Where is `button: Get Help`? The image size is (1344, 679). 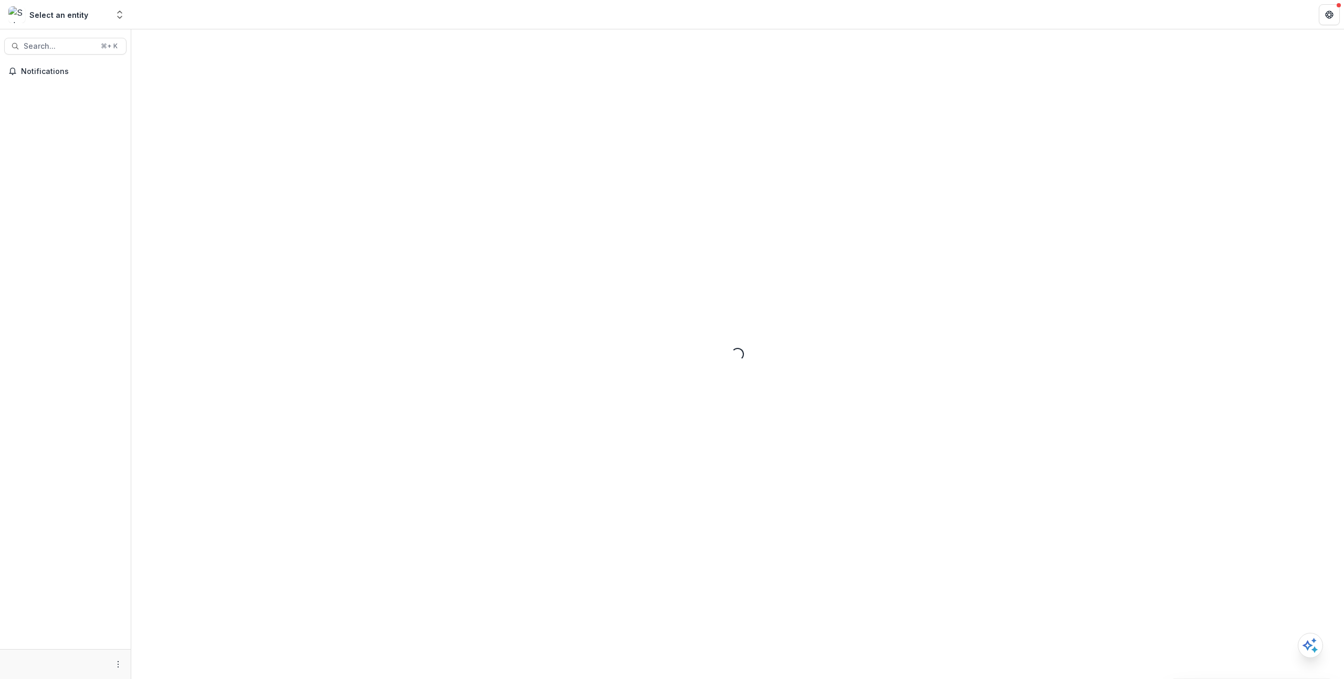 button: Get Help is located at coordinates (1329, 15).